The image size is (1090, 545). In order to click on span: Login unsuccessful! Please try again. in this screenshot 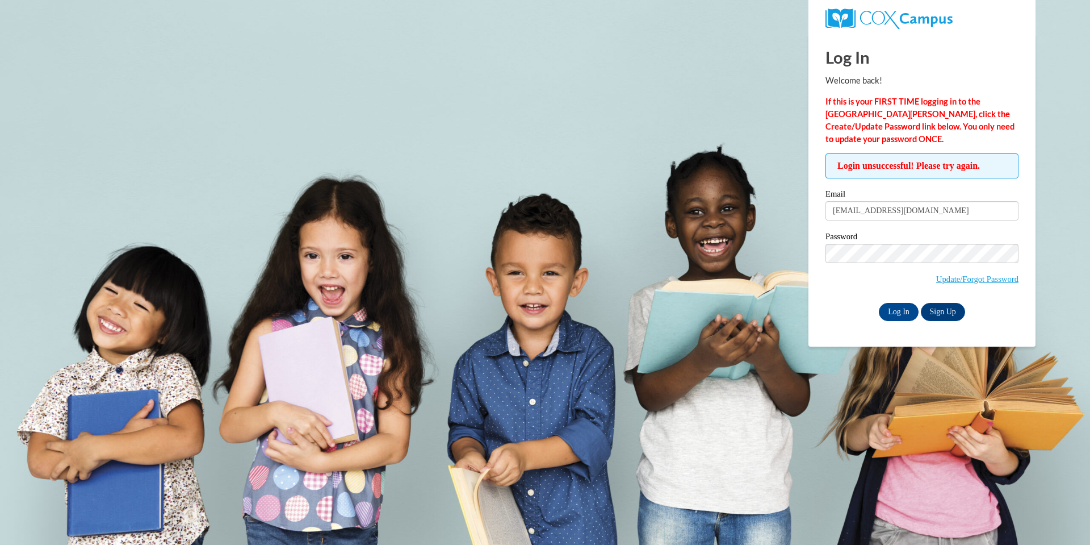, I will do `click(922, 166)`.